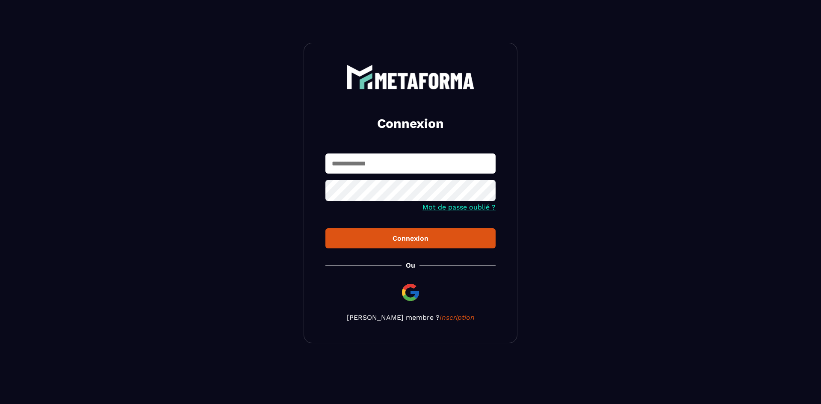 The height and width of the screenshot is (404, 821). What do you see at coordinates (411, 265) in the screenshot?
I see `p: Ou` at bounding box center [411, 265].